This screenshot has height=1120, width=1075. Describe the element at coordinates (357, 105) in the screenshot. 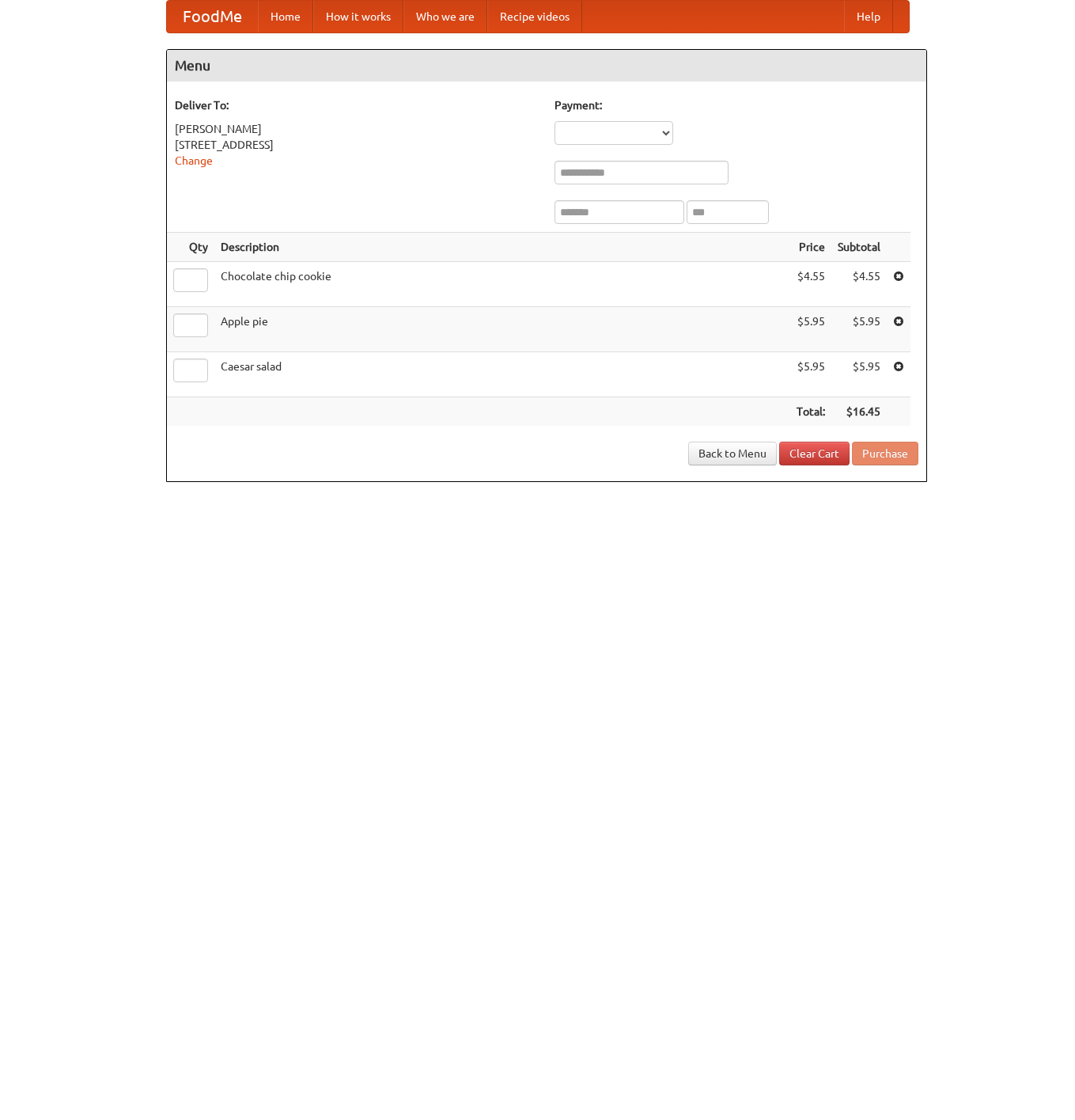

I see `h5: Deliver To:` at that location.